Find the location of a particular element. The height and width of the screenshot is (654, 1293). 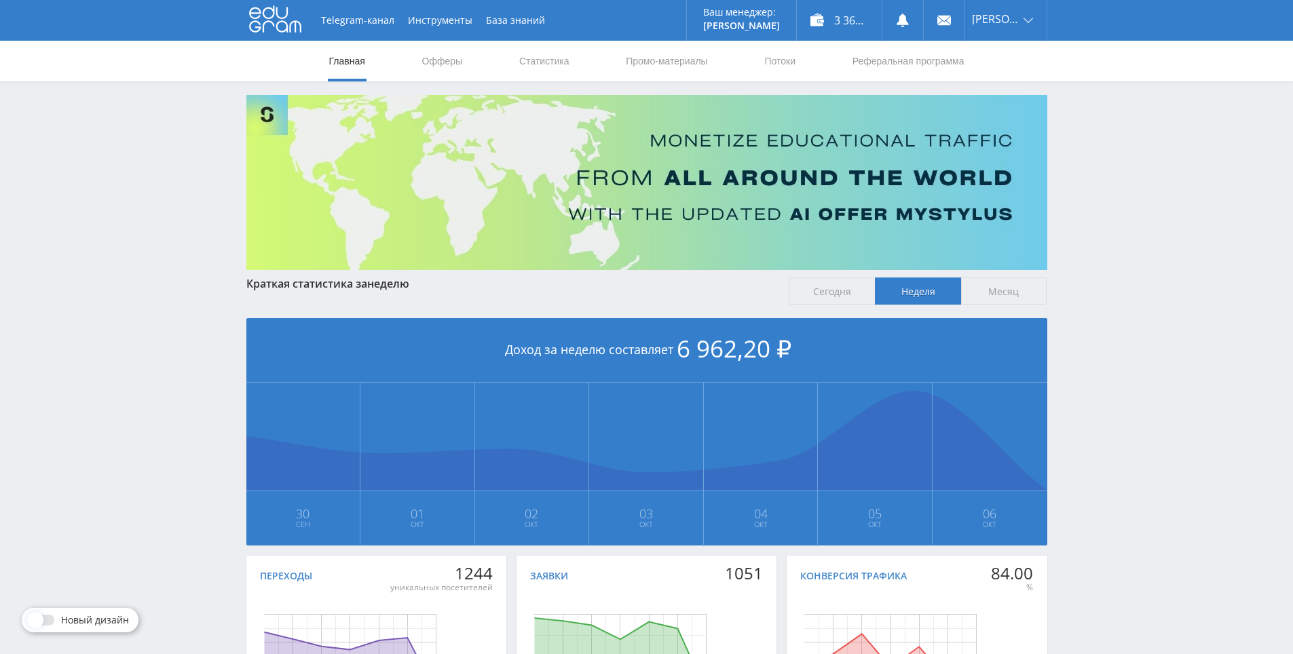

span: 01 is located at coordinates (418, 514).